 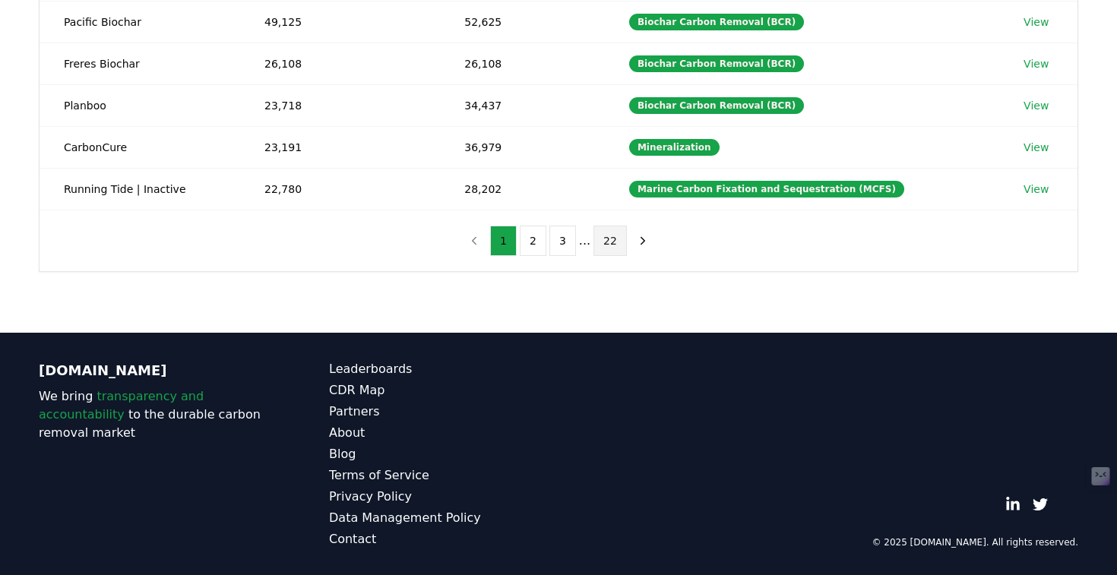 I want to click on button: 1, so click(x=503, y=241).